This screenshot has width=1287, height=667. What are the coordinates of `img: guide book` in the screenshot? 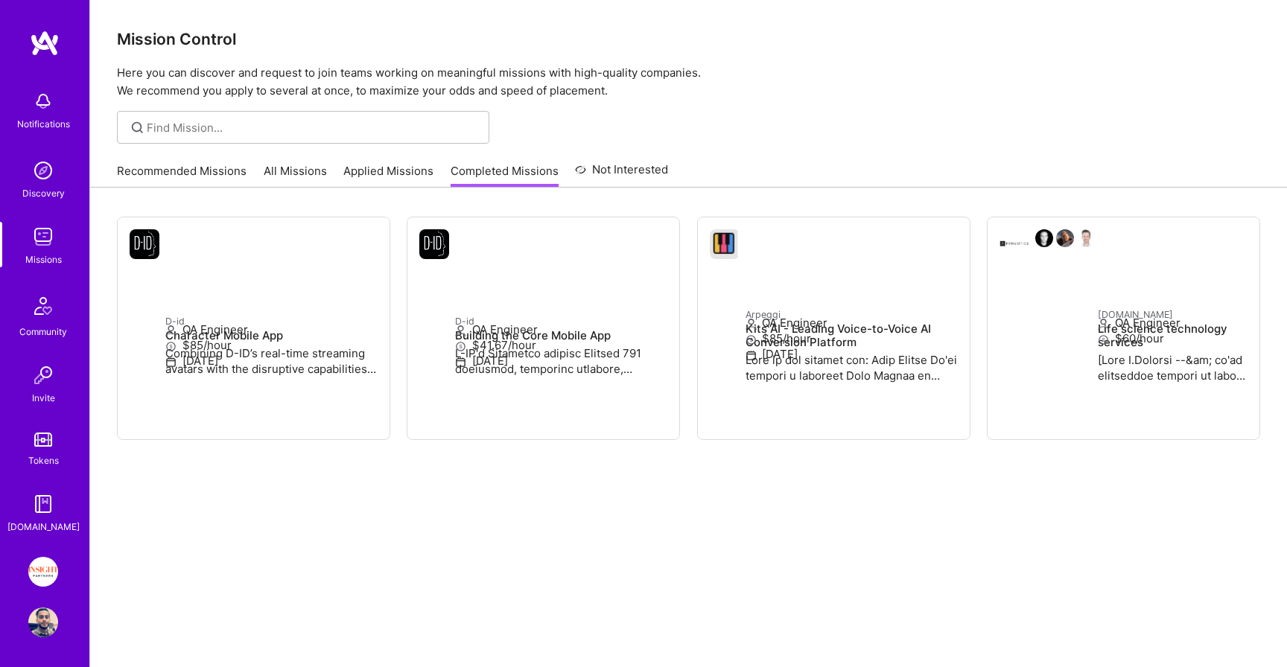 It's located at (43, 504).